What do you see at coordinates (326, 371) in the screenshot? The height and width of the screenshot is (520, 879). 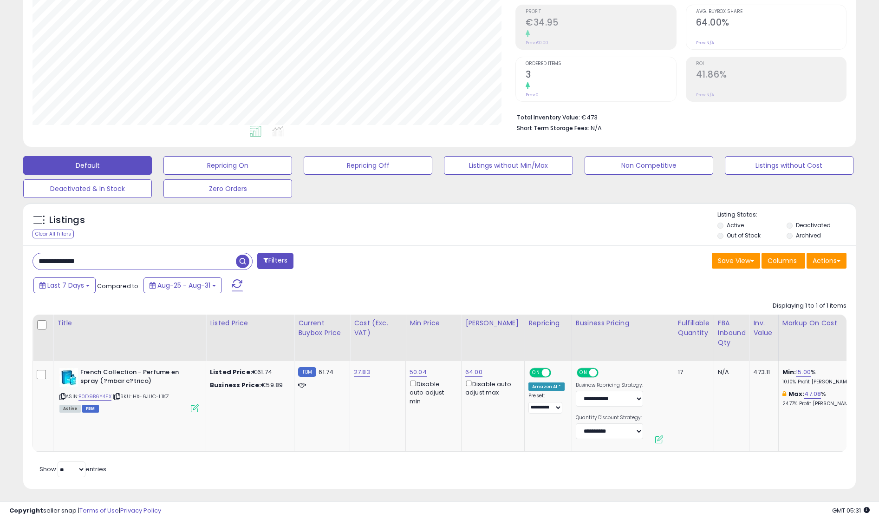 I see `span: 61.74` at bounding box center [326, 371].